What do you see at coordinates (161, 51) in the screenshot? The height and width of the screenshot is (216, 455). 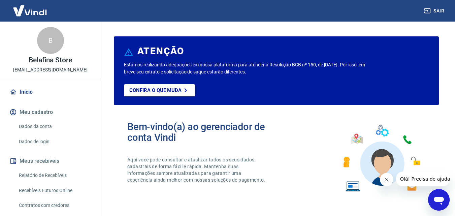 I see `h6: ATENÇÃO` at bounding box center [161, 51].